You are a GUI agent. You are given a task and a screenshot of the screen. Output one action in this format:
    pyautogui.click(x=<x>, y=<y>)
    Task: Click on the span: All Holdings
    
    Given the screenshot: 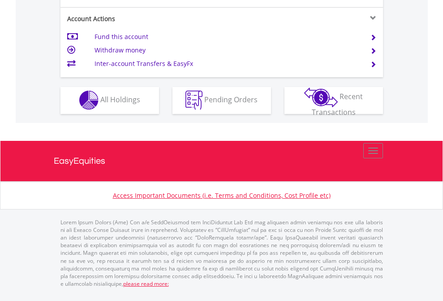 What is the action you would take?
    pyautogui.click(x=120, y=100)
    